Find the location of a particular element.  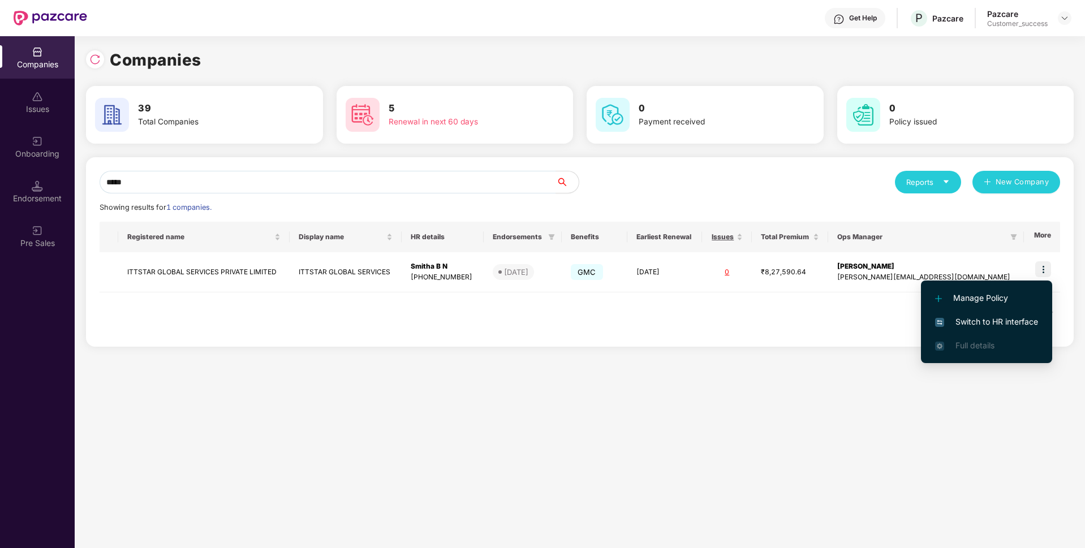

img: svg+xml;base64,PHN2ZyB4bWxucz0iaHR0cDovL3d3dy53My5vcmcvMjAwMC9zdmciIHdpZHRoPSIxMi4yMDEiIGhlaWdodD... is located at coordinates (938, 299).